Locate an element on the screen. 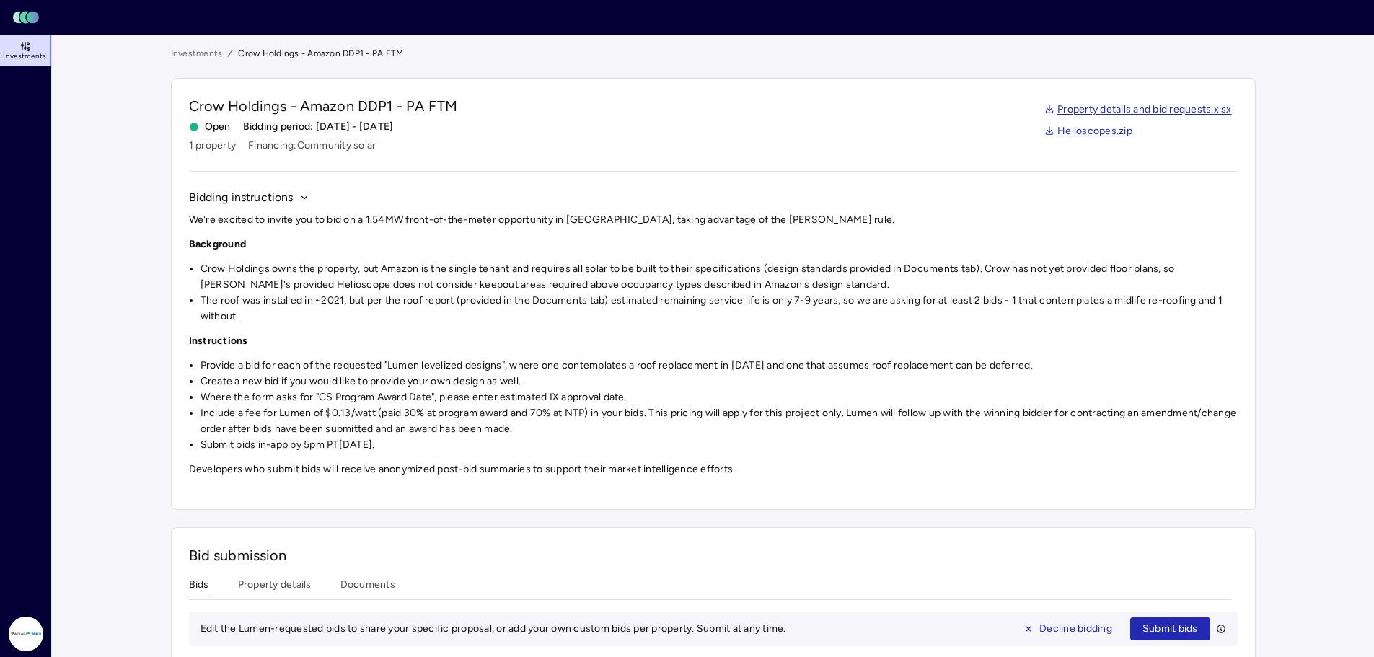  span: Financing: Community solar is located at coordinates (312, 146).